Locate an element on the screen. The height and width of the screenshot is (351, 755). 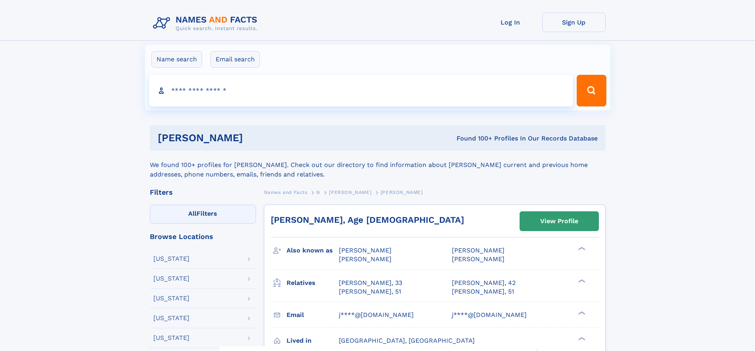
div: Filters is located at coordinates (203, 193).